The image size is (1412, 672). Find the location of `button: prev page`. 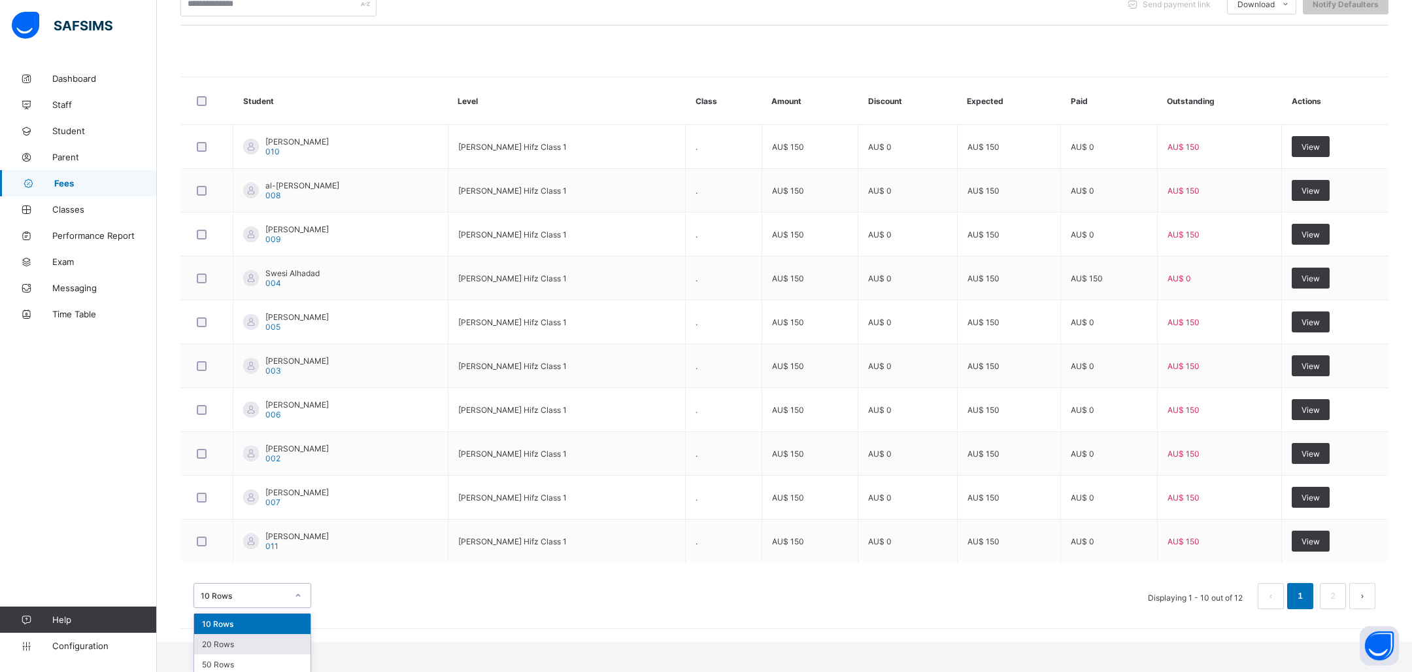

button: prev page is located at coordinates (1271, 596).